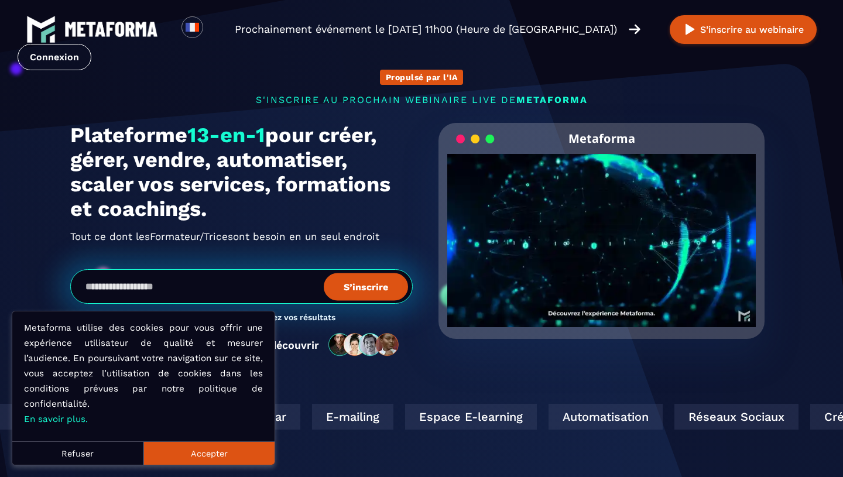  What do you see at coordinates (596, 417) in the screenshot?
I see `div: Automatisation` at bounding box center [596, 417].